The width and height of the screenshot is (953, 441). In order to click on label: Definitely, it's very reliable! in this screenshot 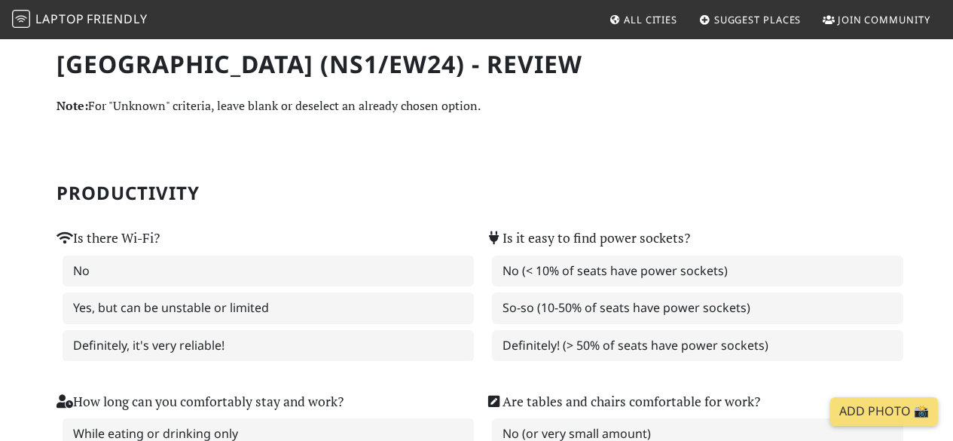, I will do `click(268, 346)`.